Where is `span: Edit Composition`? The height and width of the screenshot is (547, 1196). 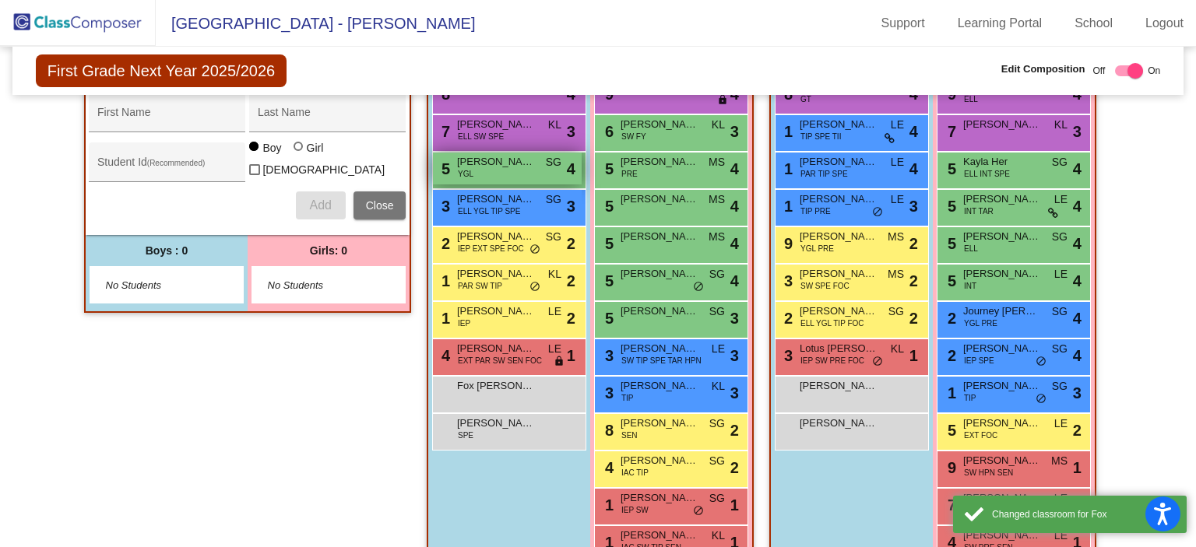
span: Edit Composition is located at coordinates (1044, 69).